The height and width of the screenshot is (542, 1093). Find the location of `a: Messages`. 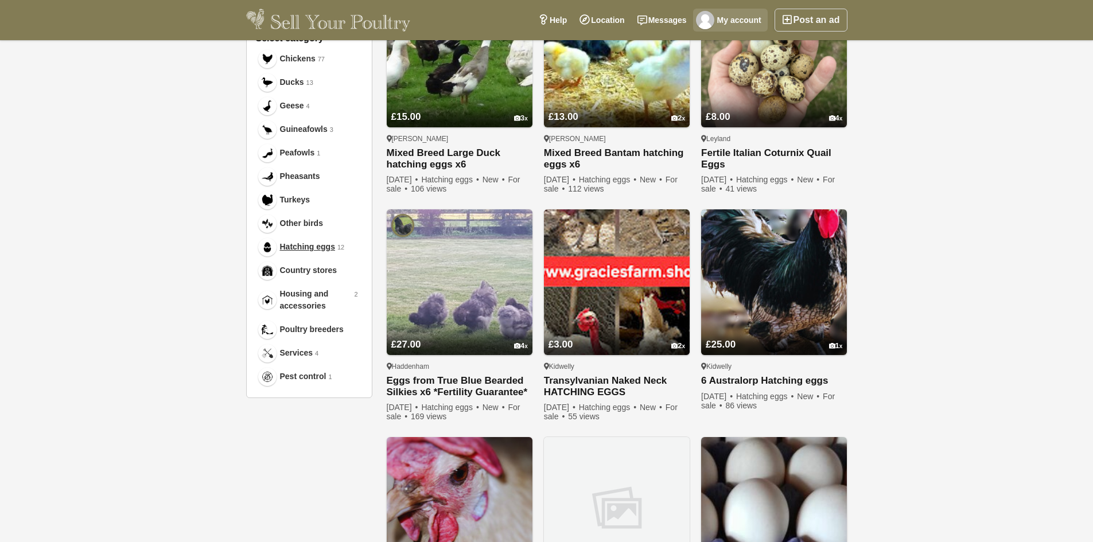

a: Messages is located at coordinates (662, 20).